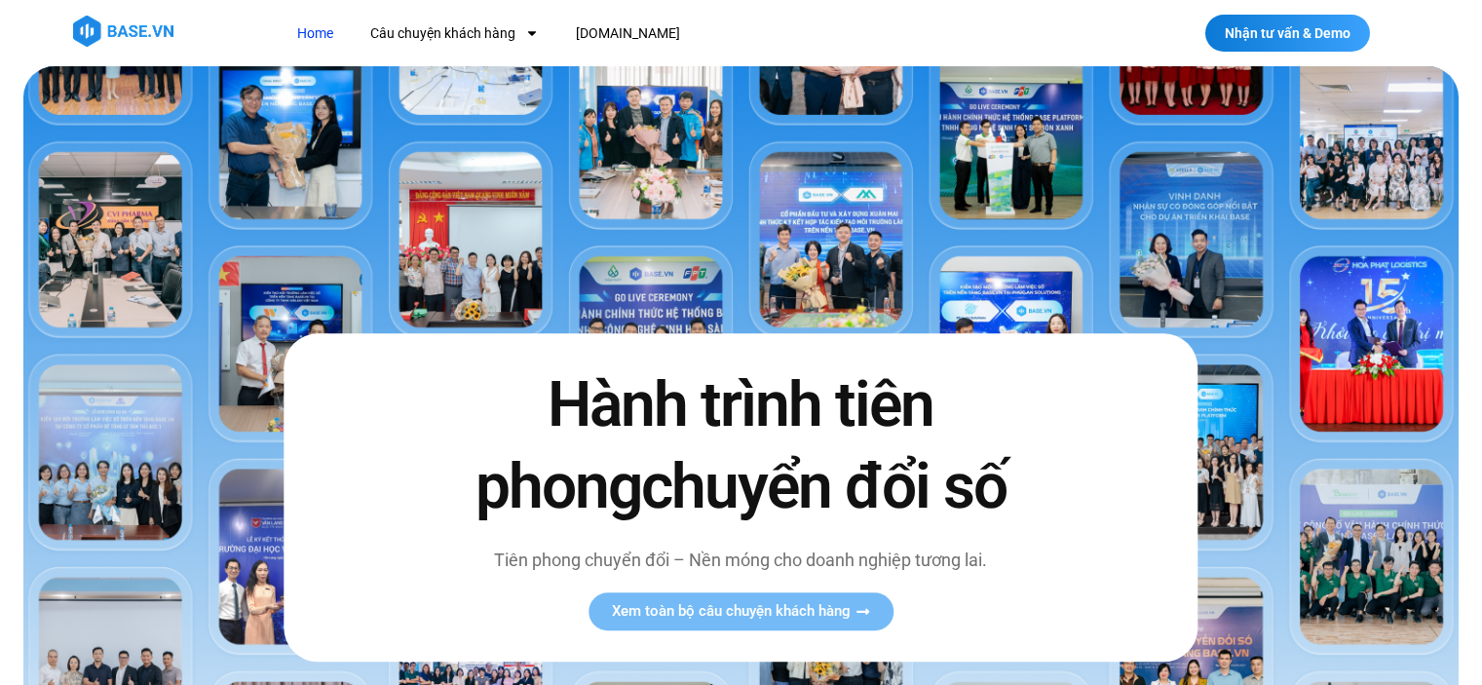 The width and height of the screenshot is (1482, 685). Describe the element at coordinates (731, 611) in the screenshot. I see `span: Xem toàn bộ câu chuyện khách hàng` at that location.